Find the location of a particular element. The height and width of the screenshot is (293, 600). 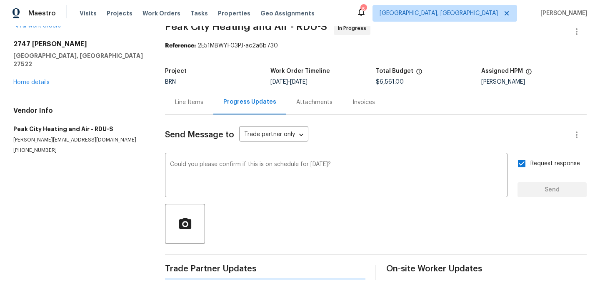

span: In Progress is located at coordinates (354, 28).